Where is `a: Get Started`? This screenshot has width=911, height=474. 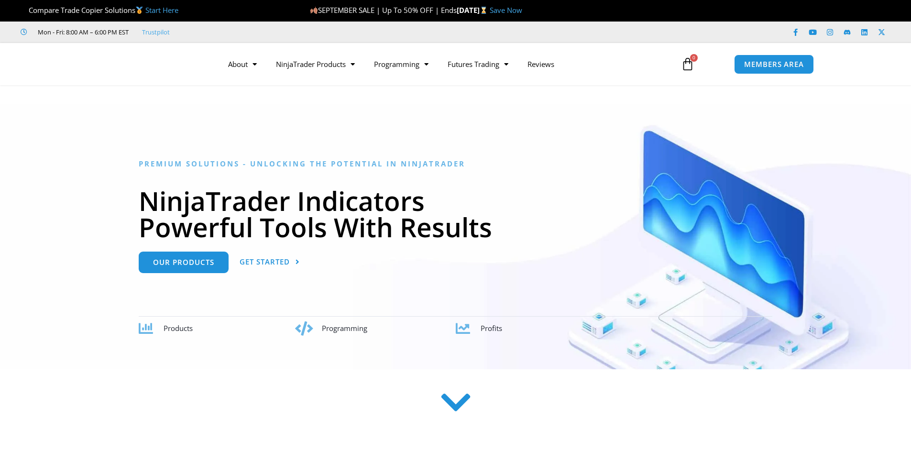 a: Get Started is located at coordinates (270, 262).